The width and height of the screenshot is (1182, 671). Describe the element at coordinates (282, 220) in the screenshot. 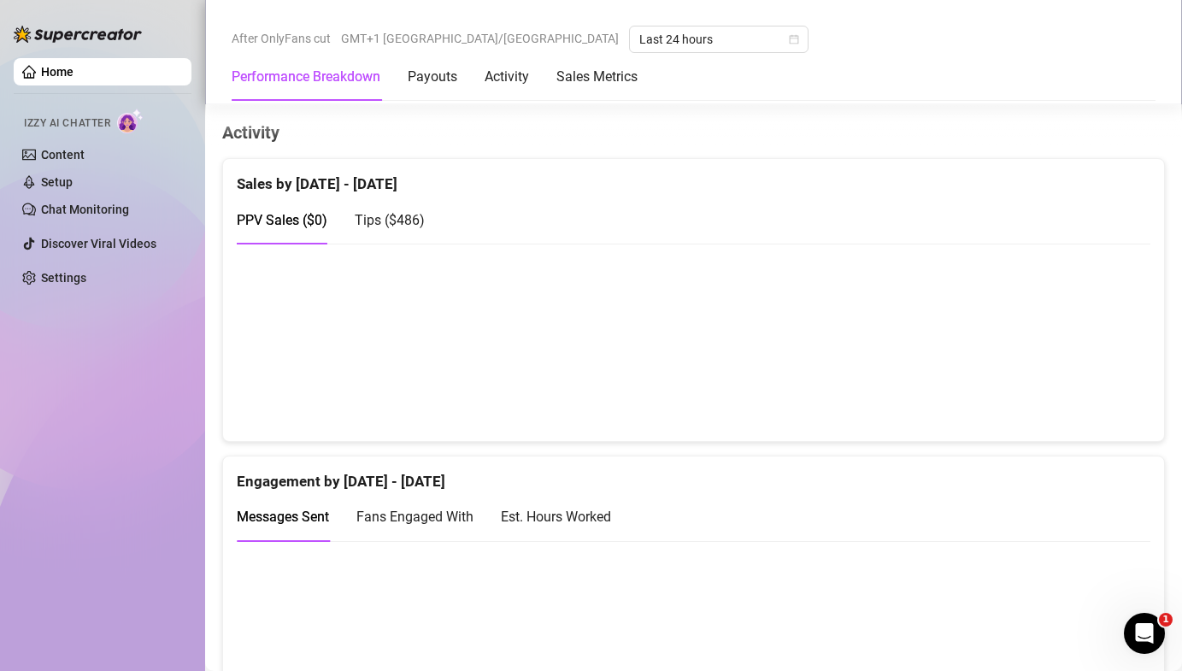

I see `span: PPV Sales ( $0 )` at that location.